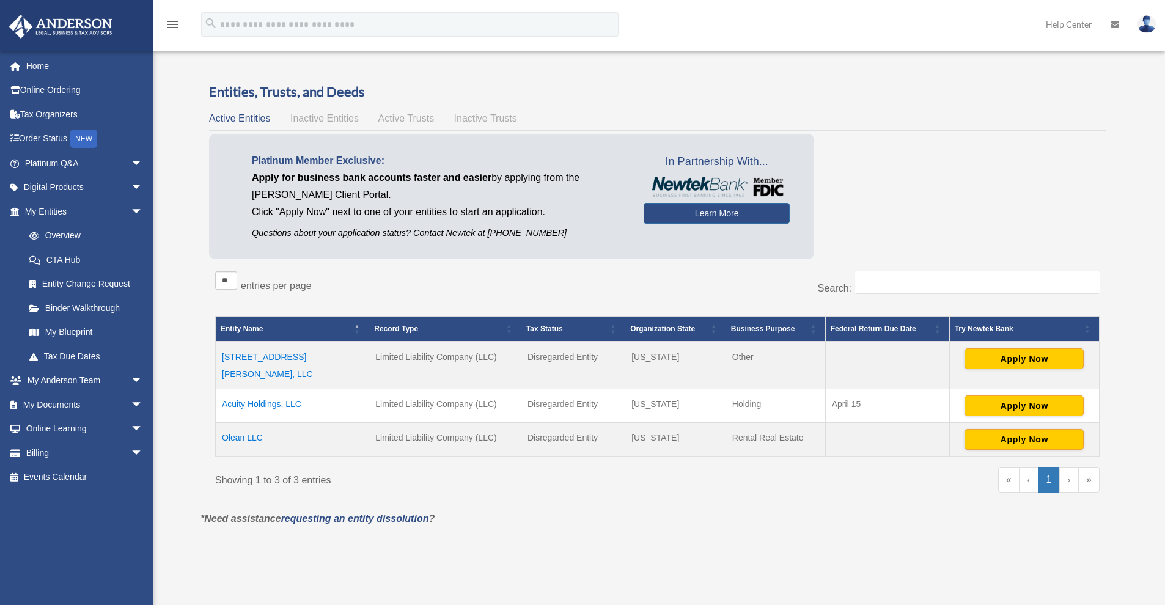 The height and width of the screenshot is (605, 1165). I want to click on a: Tax Due Dates, so click(86, 356).